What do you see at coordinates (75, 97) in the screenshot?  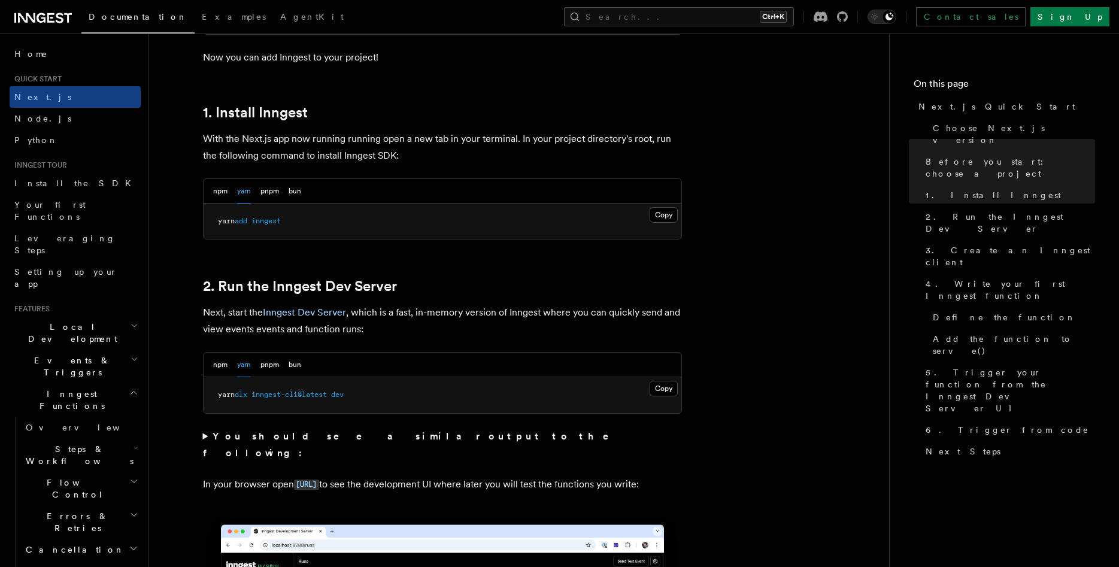 I see `a: Next.js` at bounding box center [75, 97].